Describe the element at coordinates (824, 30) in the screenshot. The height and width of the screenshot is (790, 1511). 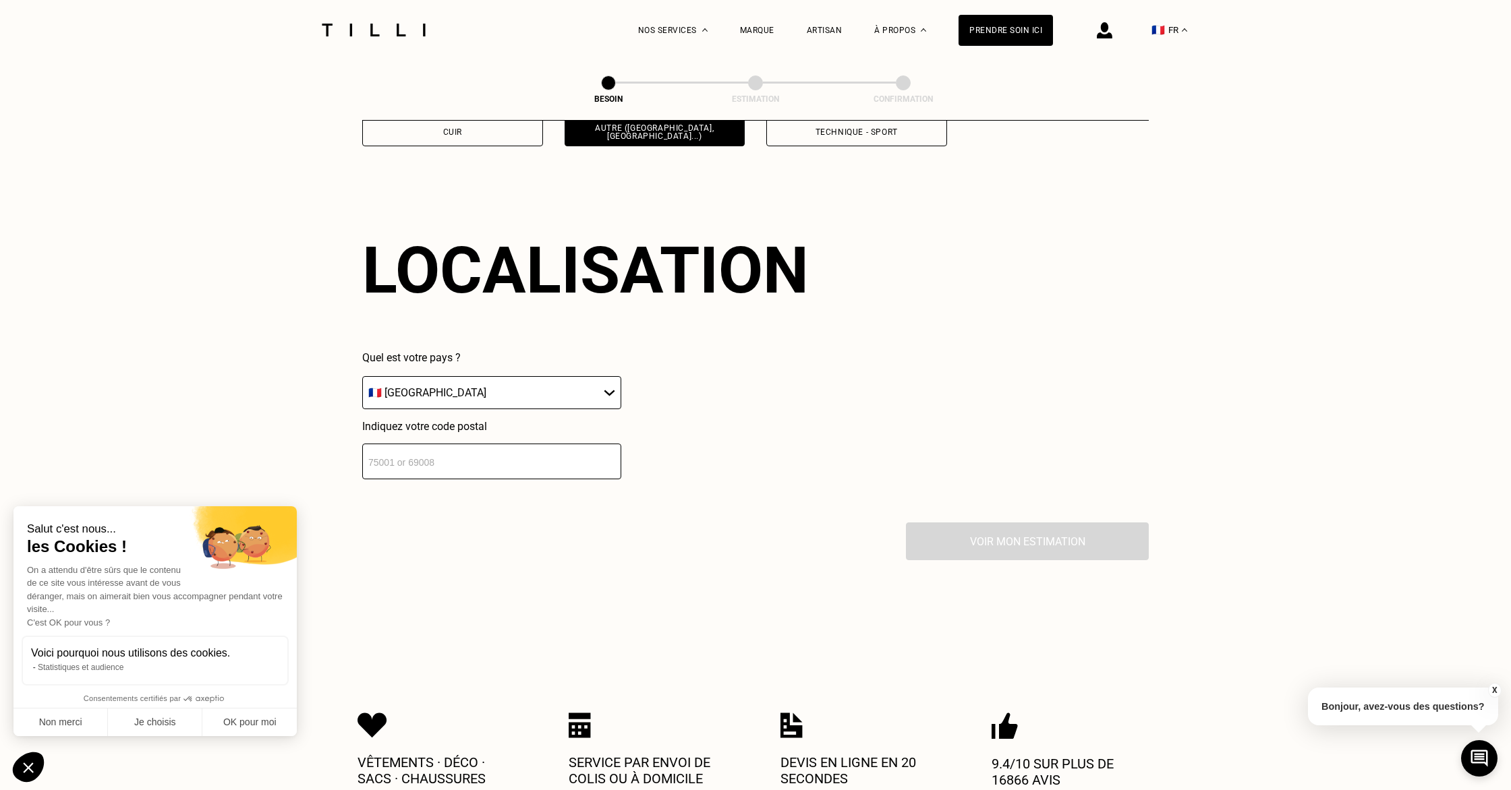
I see `div: Artisan` at that location.